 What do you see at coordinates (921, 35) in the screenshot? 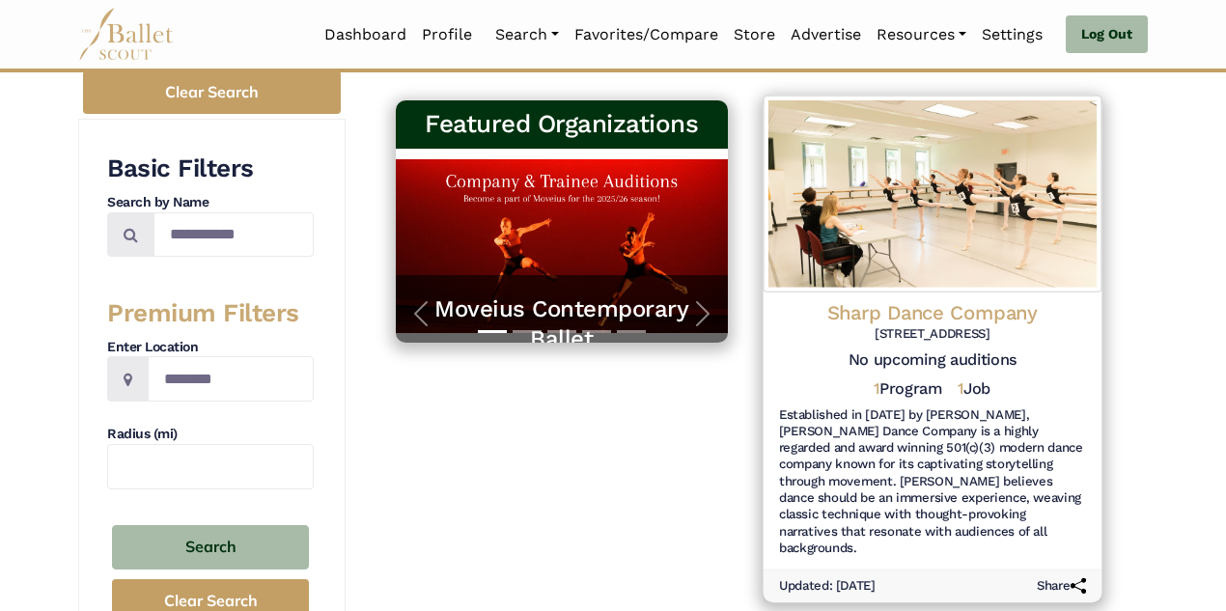
I see `a: Resources` at bounding box center [921, 35].